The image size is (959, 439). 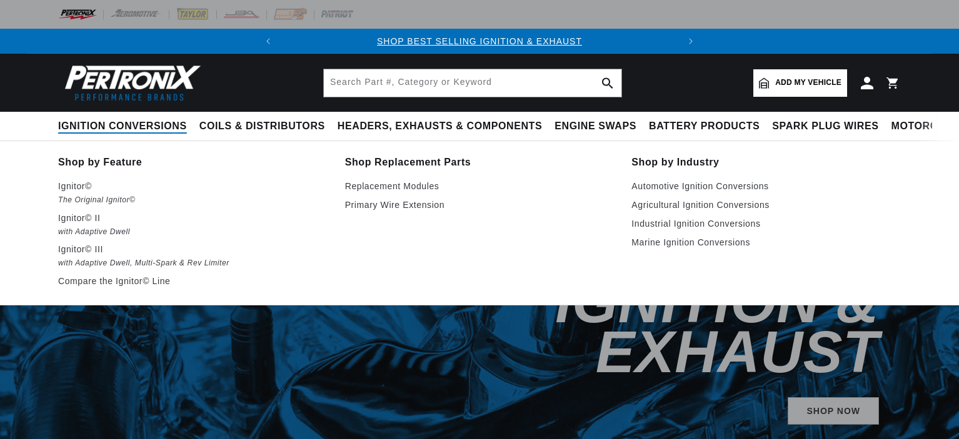 What do you see at coordinates (766, 163) in the screenshot?
I see `a: Shop by Industry` at bounding box center [766, 163].